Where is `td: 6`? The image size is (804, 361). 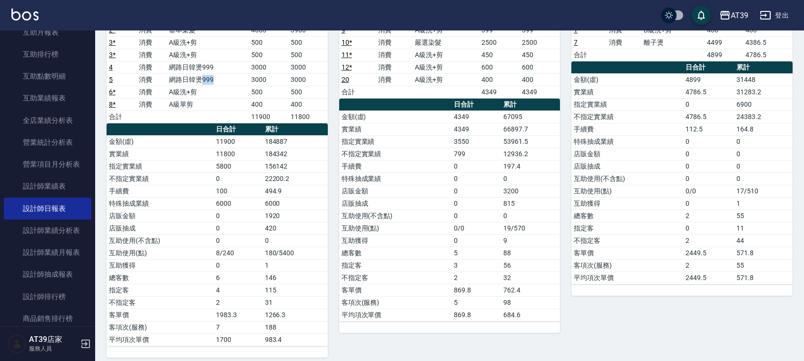
td: 6 is located at coordinates (238, 277).